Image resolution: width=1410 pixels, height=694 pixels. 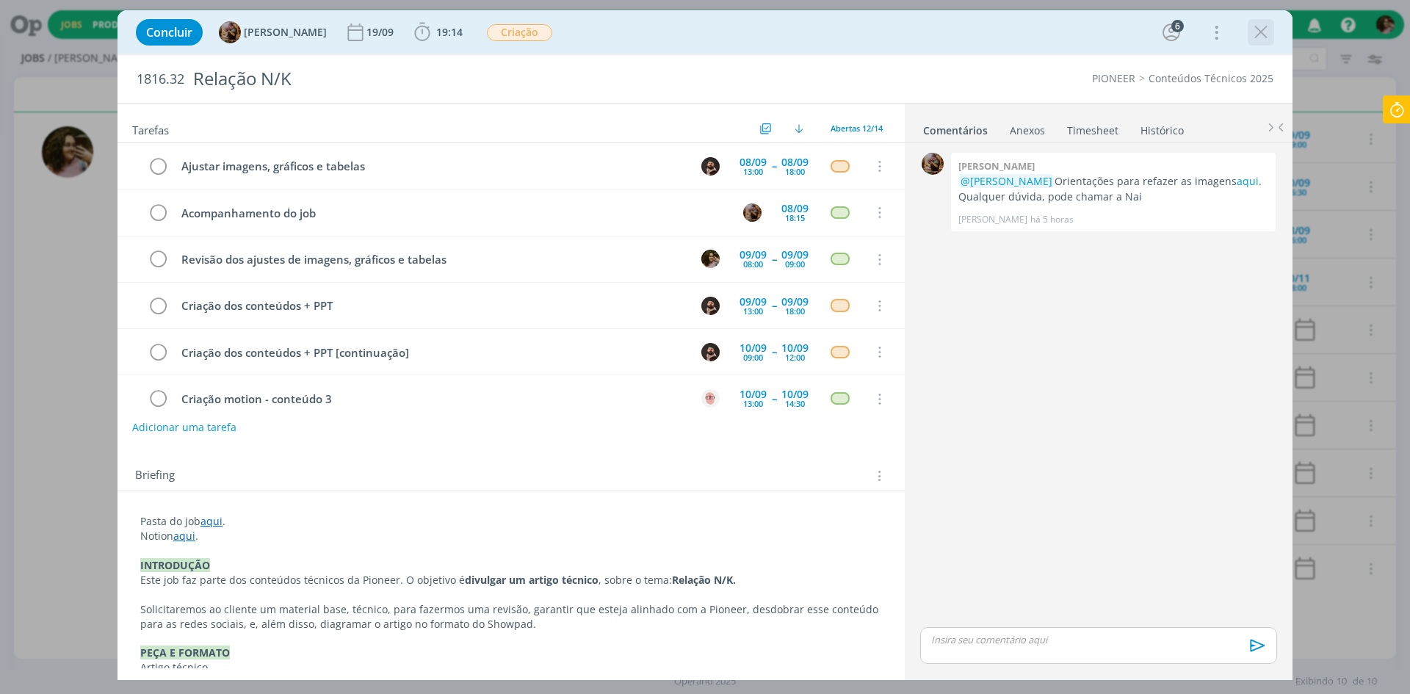 What do you see at coordinates (185, 652) in the screenshot?
I see `strong: PEÇA E FORMATO` at bounding box center [185, 652].